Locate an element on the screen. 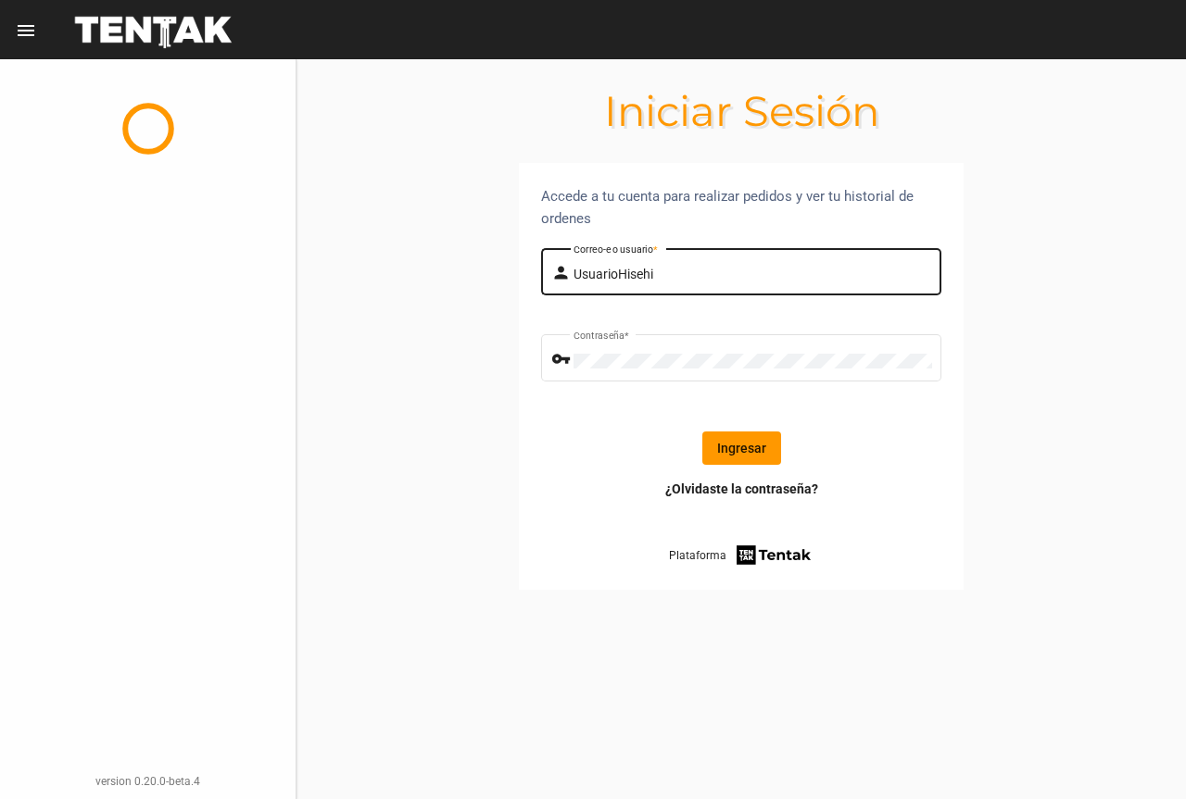 Image resolution: width=1186 pixels, height=799 pixels. span: Plataforma is located at coordinates (698, 556).